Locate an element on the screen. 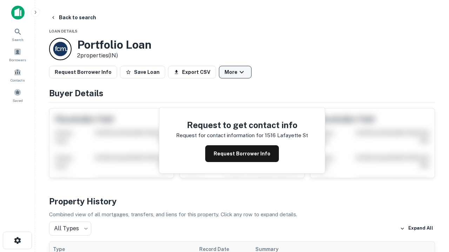 Image resolution: width=449 pixels, height=252 pixels. span: Search is located at coordinates (18, 40).